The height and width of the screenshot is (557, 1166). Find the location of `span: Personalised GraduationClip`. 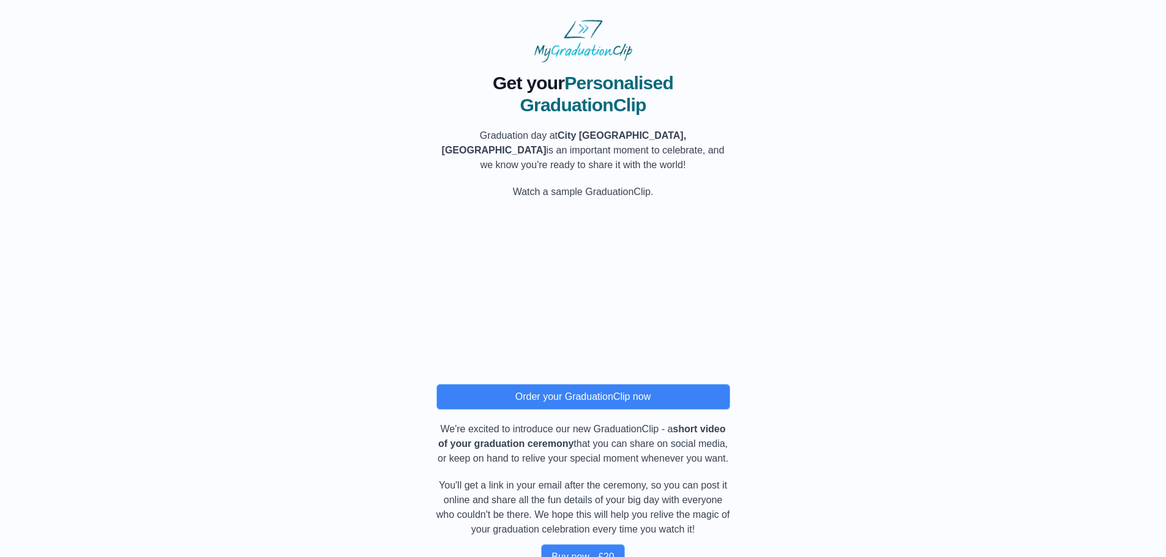

span: Personalised GraduationClip is located at coordinates (596, 94).